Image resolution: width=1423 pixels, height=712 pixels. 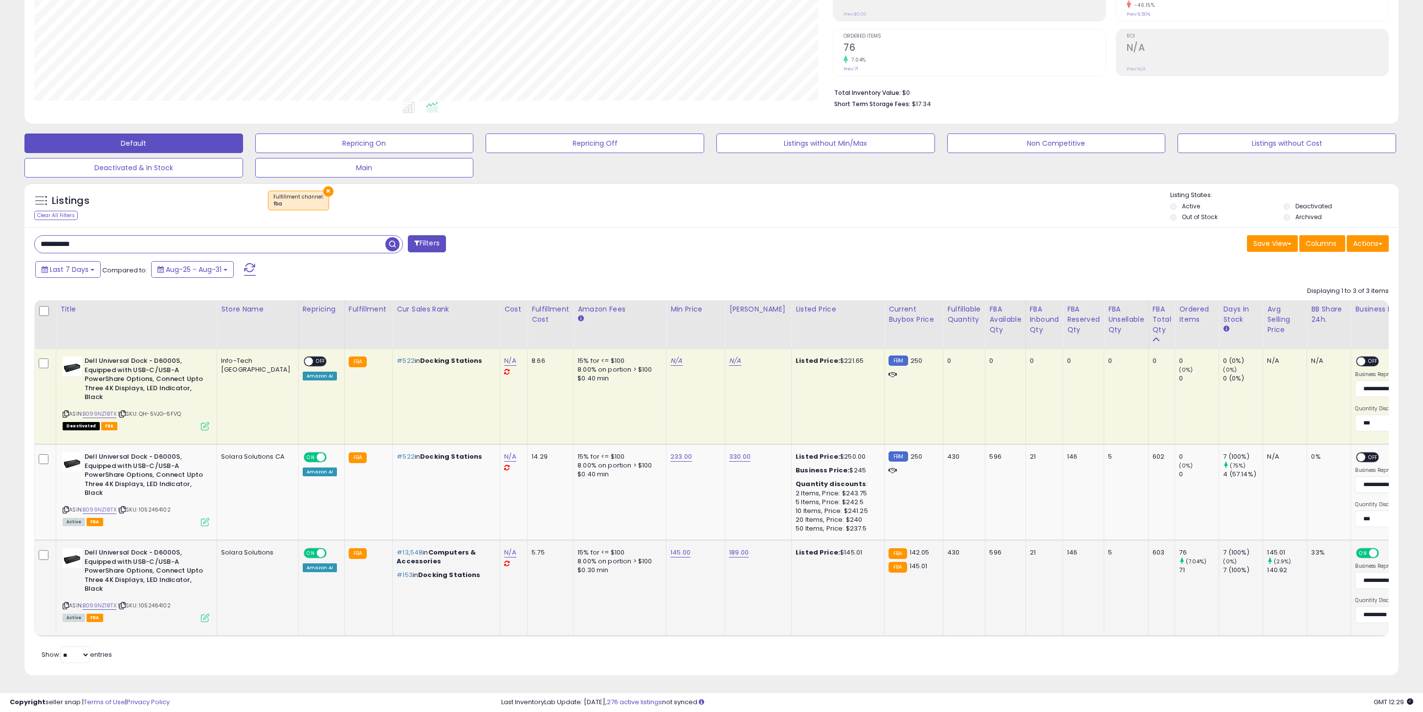 I want to click on div: Cost, so click(x=514, y=309).